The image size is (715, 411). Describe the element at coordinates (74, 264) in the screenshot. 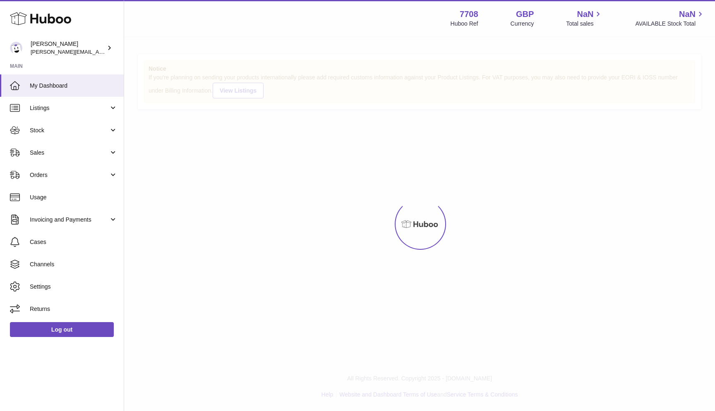

I see `span: Channels` at that location.